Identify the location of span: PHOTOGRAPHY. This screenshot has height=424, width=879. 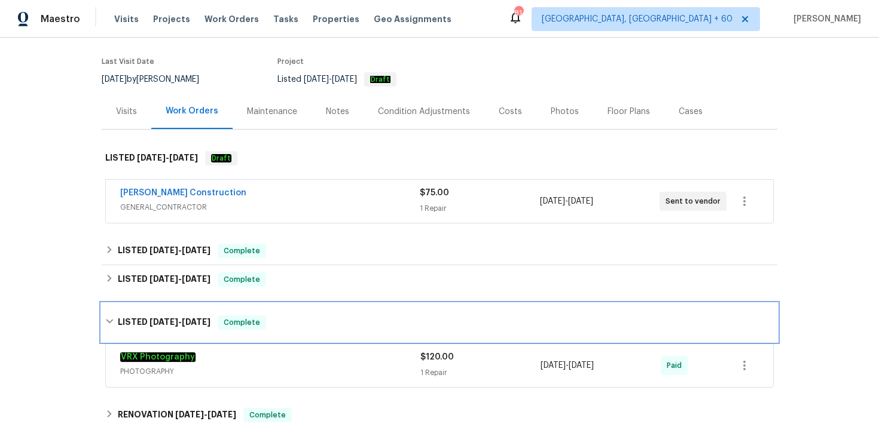
(270, 372).